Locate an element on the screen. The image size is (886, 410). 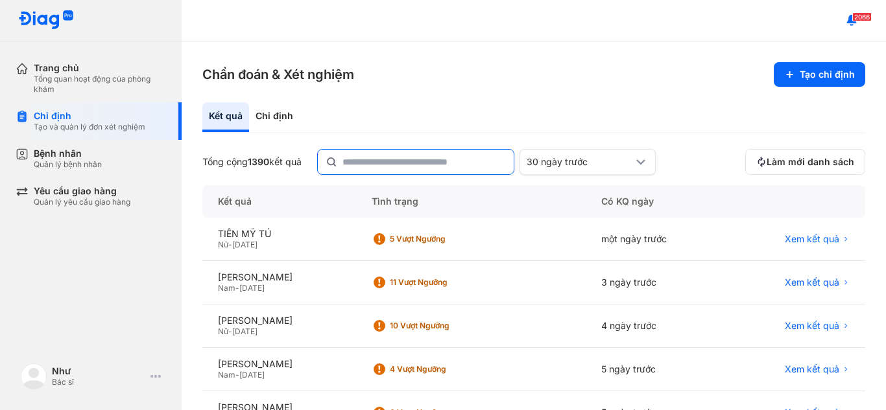
div: Tổng quan hoạt động của phòng khám is located at coordinates (100, 84).